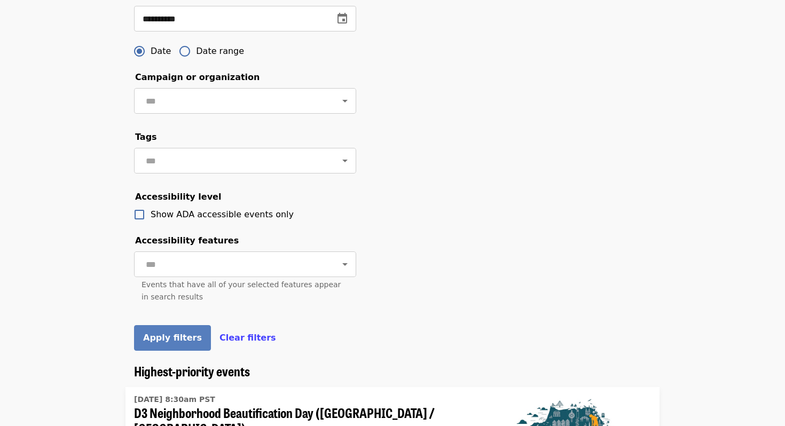 The image size is (785, 426). Describe the element at coordinates (172, 337) in the screenshot. I see `span: Apply filters` at that location.